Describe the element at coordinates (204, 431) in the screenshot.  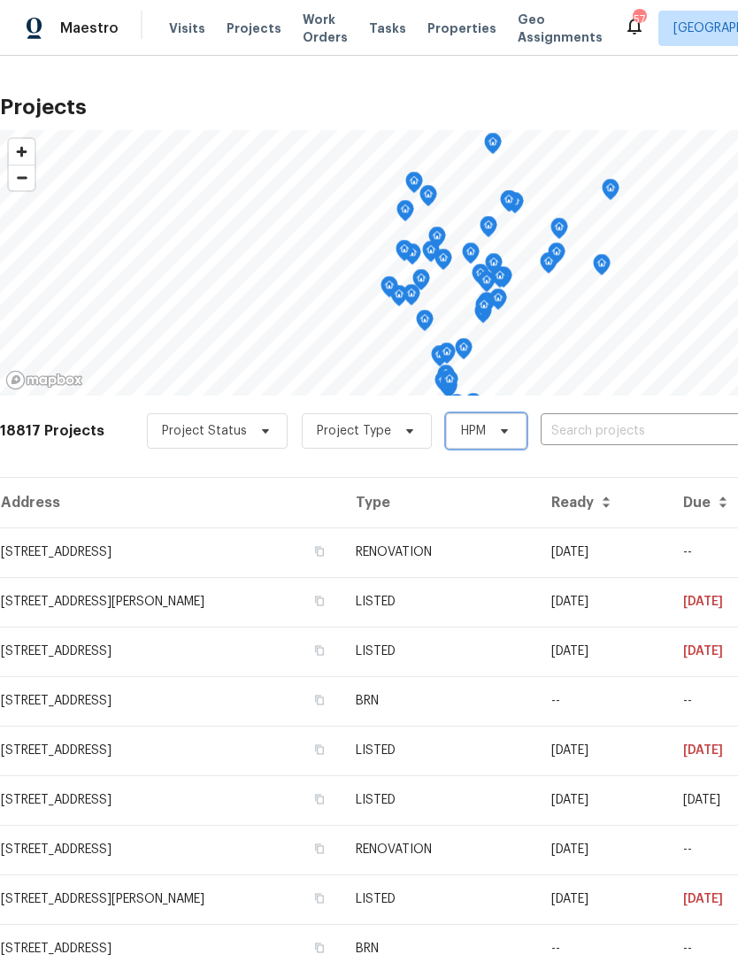
I see `span: Project Status` at that location.